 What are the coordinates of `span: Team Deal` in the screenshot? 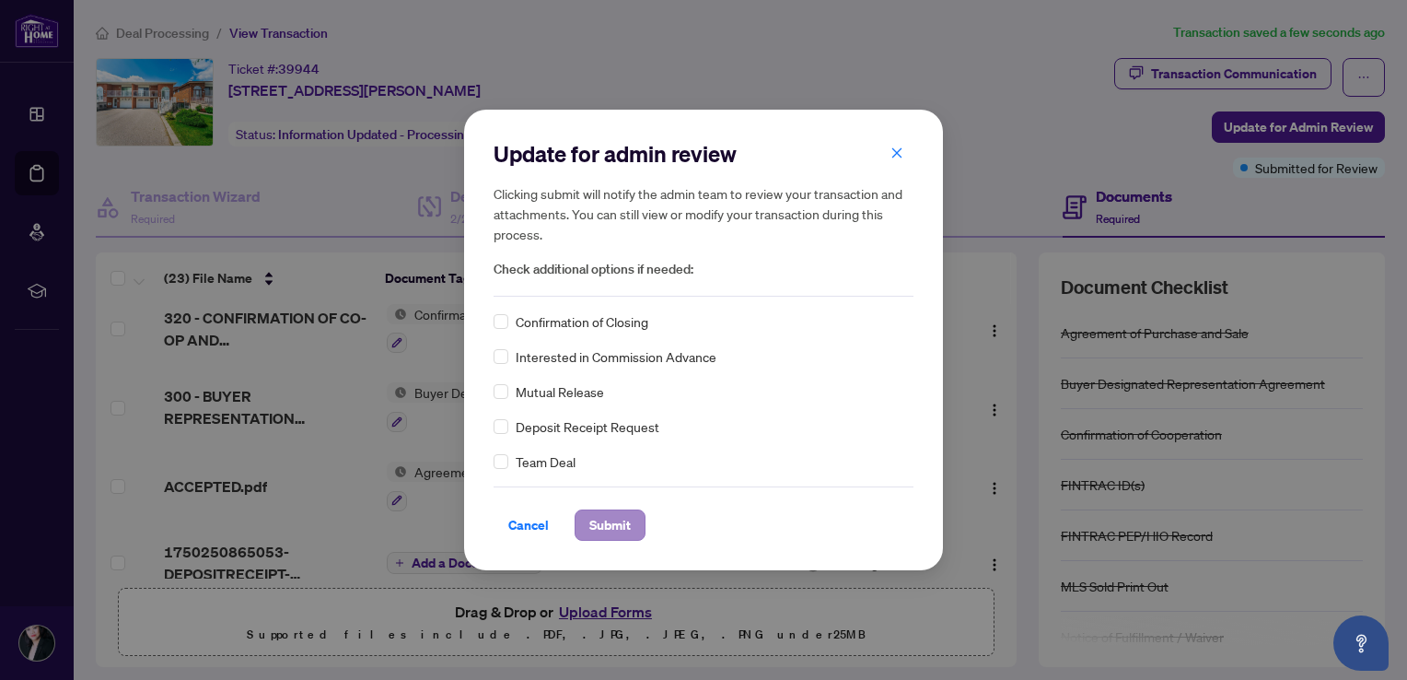 It's located at (545, 461).